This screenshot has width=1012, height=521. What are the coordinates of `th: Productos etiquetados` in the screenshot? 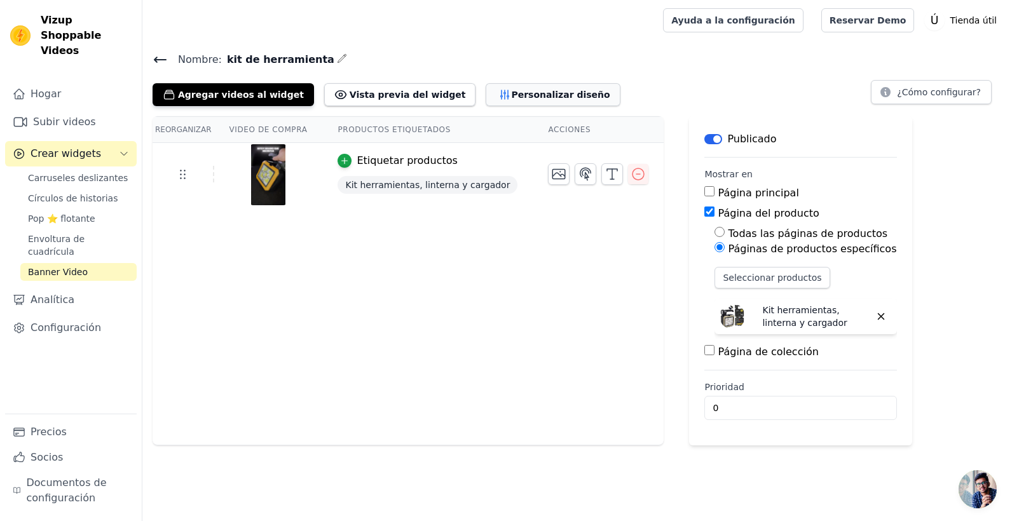 It's located at (427, 130).